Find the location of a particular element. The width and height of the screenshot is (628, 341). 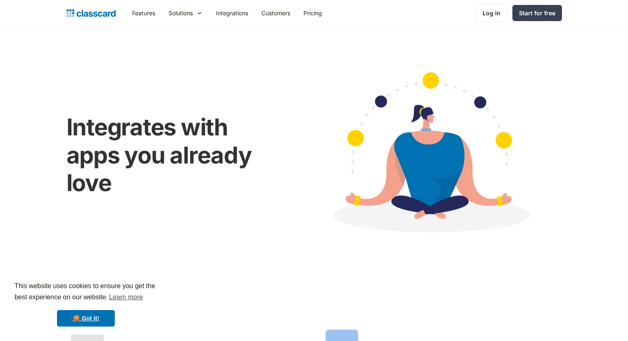

div: Start for free is located at coordinates (537, 13).